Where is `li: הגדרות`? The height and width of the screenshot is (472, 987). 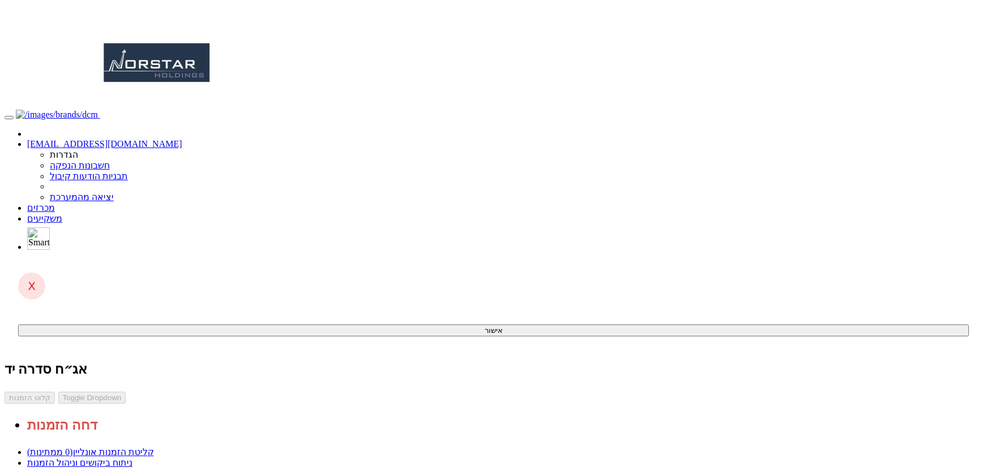
li: הגדרות is located at coordinates (516, 154).